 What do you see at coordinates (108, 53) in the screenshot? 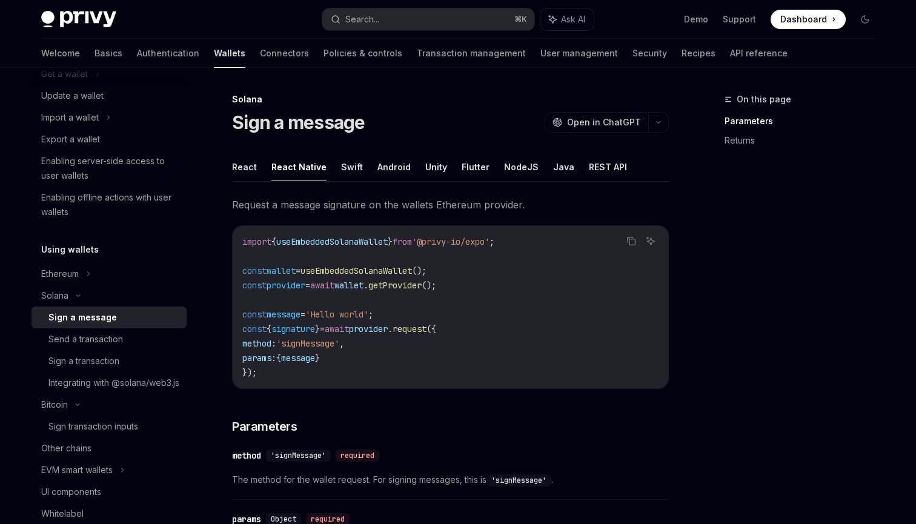
I see `a: Basics` at bounding box center [108, 53].